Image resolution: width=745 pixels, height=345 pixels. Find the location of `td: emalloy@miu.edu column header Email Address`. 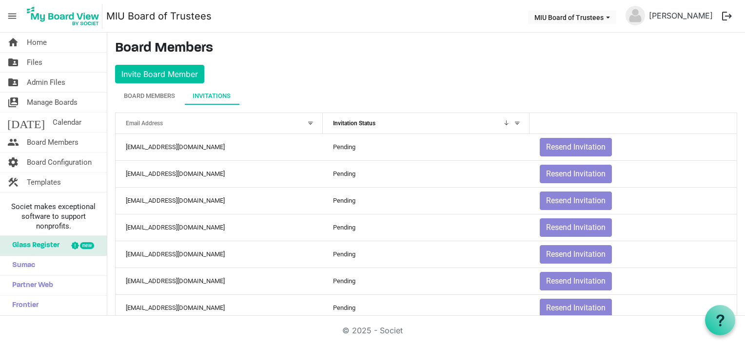

td: emalloy@miu.edu column header Email Address is located at coordinates (219, 147).